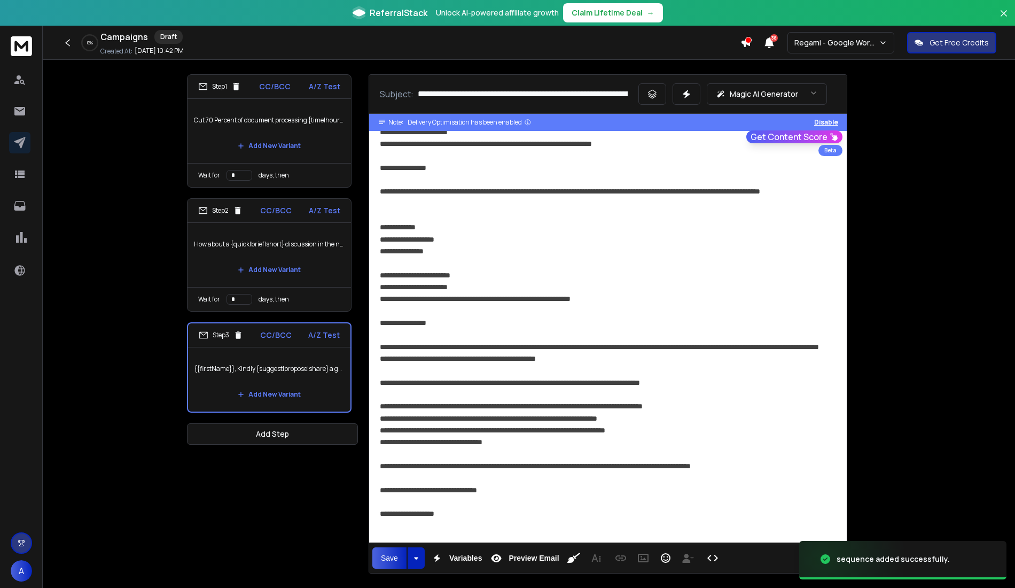 This screenshot has width=1015, height=588. I want to click on button: Code View, so click(713, 558).